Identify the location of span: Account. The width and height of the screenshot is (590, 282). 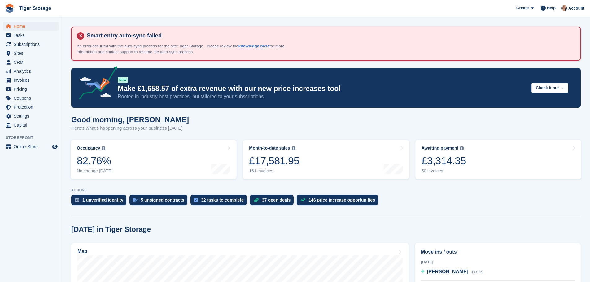
(576, 8).